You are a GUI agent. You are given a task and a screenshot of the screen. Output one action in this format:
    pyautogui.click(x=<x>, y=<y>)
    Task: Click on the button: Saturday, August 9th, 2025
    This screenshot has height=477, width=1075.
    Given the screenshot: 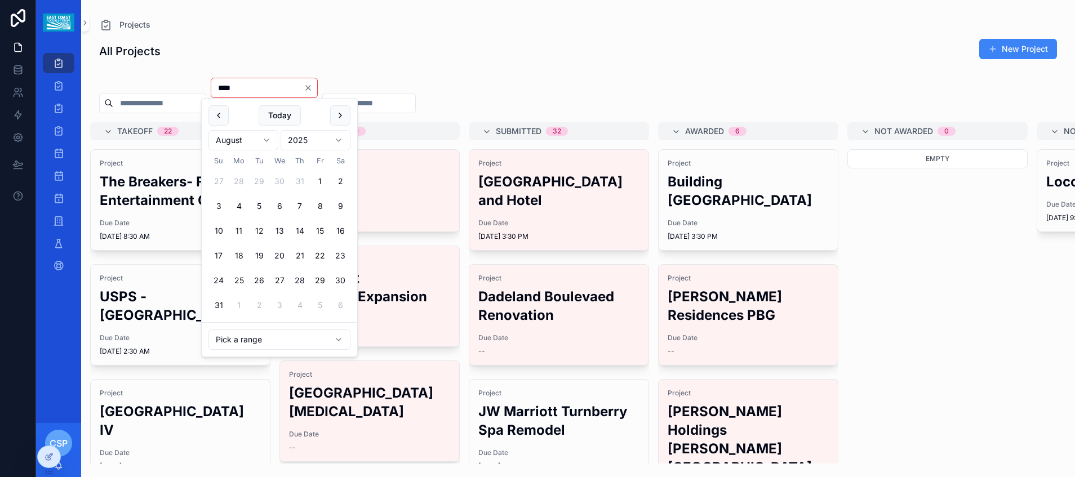 What is the action you would take?
    pyautogui.click(x=340, y=206)
    